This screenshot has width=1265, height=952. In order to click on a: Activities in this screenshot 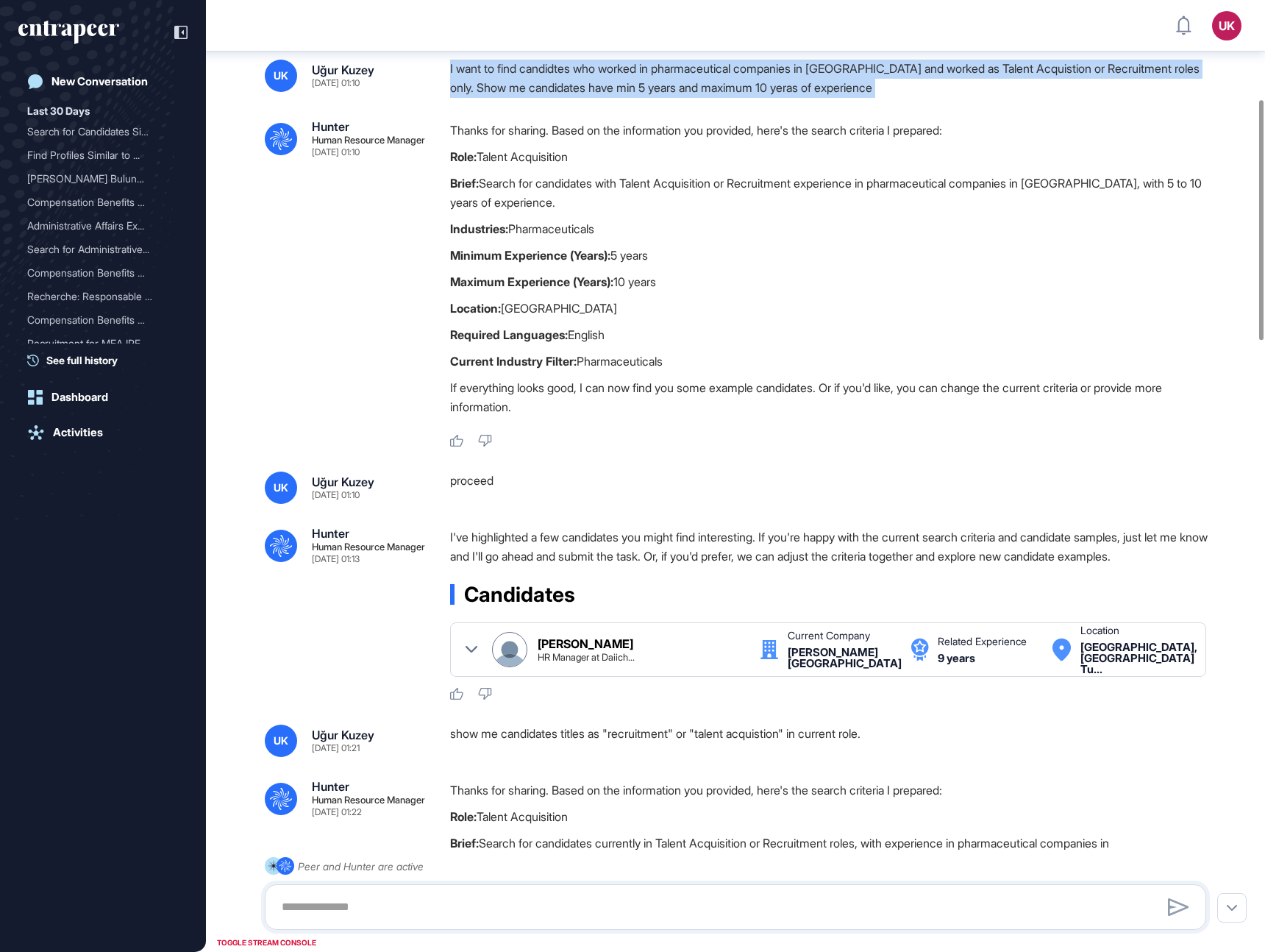, I will do `click(103, 432)`.